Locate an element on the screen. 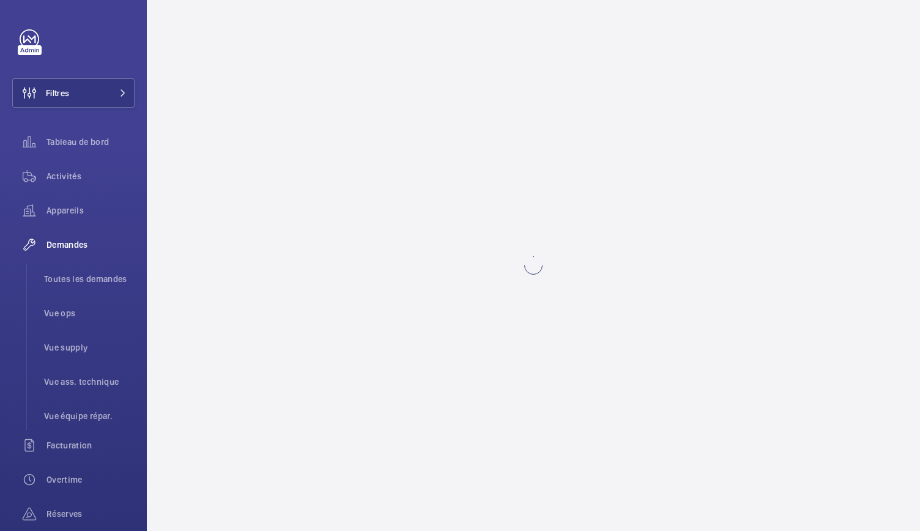 The image size is (920, 531). span: Appareils is located at coordinates (91, 210).